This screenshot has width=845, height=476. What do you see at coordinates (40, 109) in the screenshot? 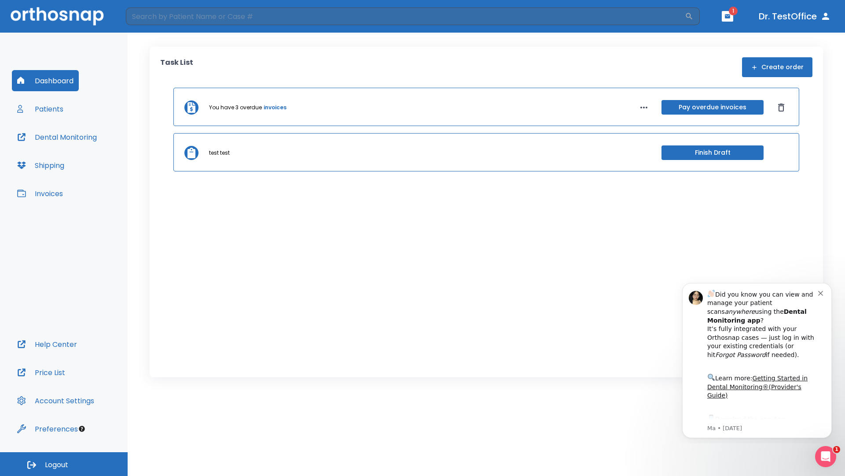
I see `a: Patients` at bounding box center [40, 109].